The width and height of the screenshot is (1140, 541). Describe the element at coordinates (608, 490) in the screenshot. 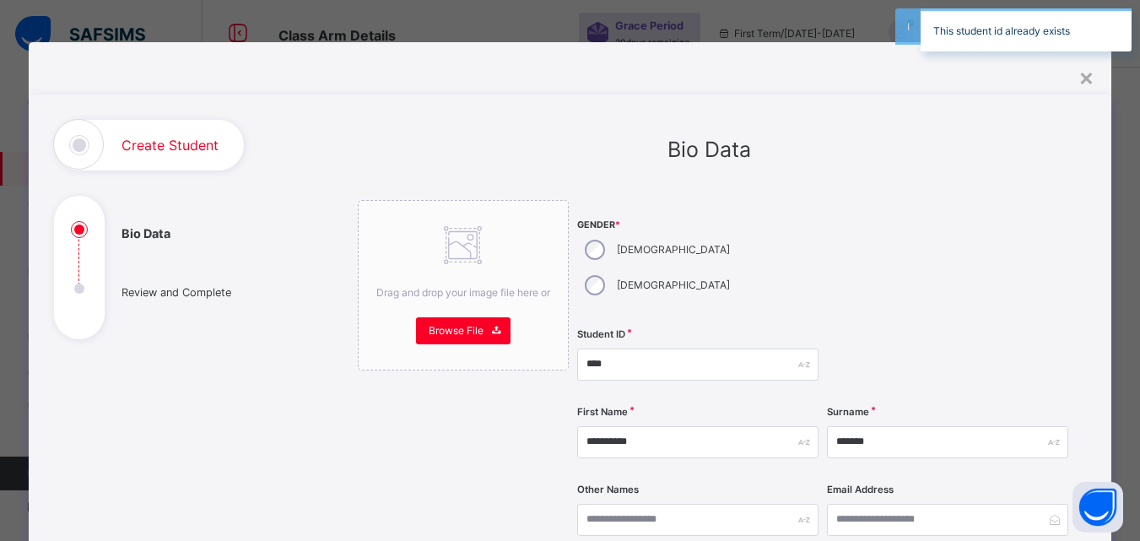

I see `label: Other Names` at that location.